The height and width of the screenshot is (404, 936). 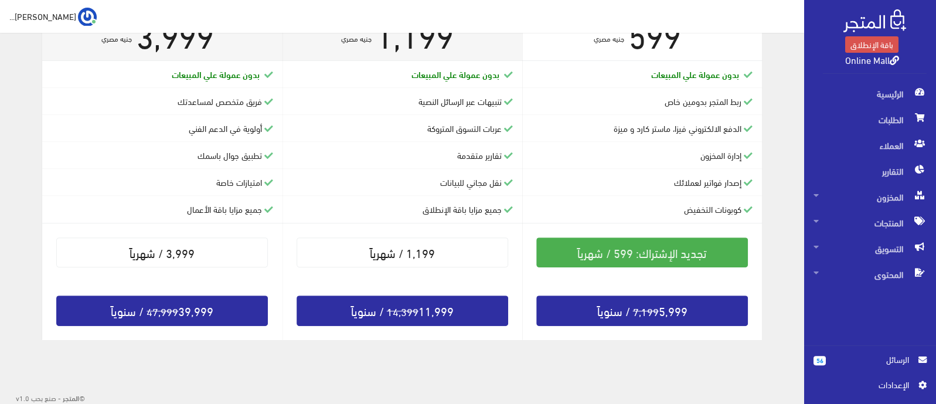 I want to click on a: العملاء, so click(x=870, y=145).